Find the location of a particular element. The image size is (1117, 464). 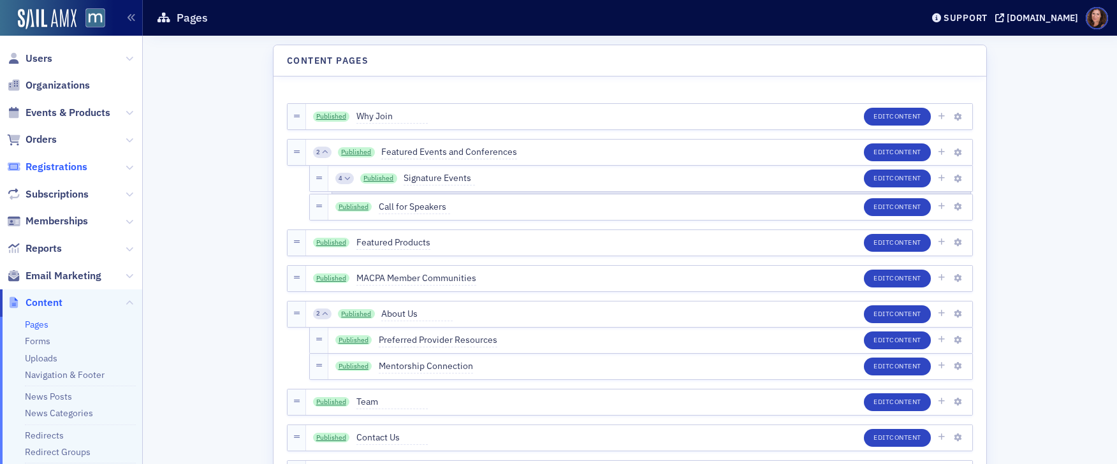

span: Profile is located at coordinates (1096, 18).